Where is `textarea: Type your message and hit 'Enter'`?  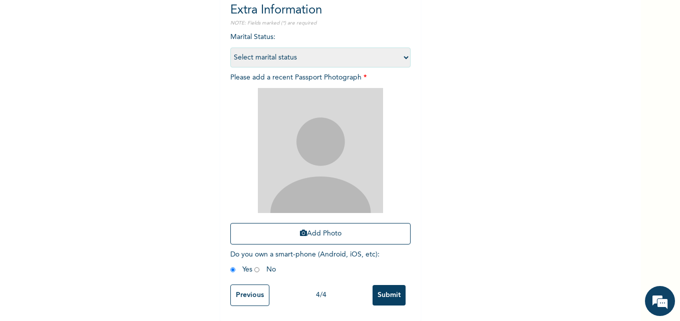
textarea: Type your message and hit 'Enter' is located at coordinates (98, 252).